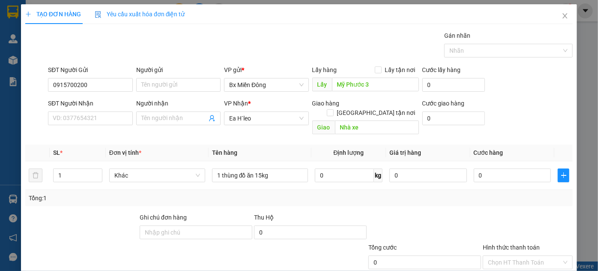 This screenshot has width=598, height=271. I want to click on button: Close, so click(565, 16).